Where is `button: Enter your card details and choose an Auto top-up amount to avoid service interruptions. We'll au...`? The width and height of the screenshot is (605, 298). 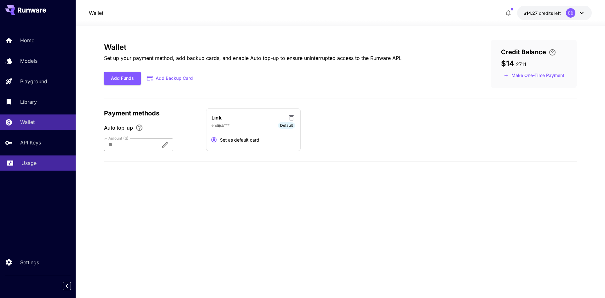
button: Enter your card details and choose an Auto top-up amount to avoid service interruptions. We'll au... is located at coordinates (553, 52).